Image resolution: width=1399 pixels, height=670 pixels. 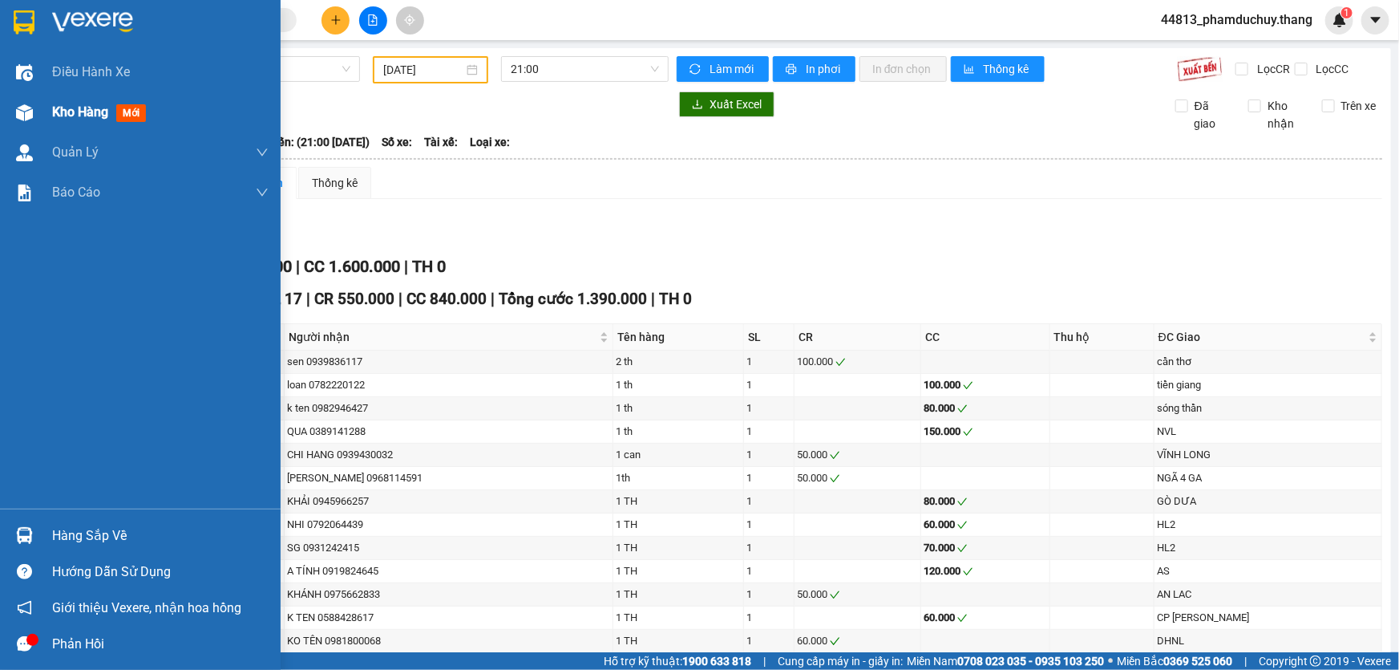 What do you see at coordinates (1268, 362) in the screenshot?
I see `div: cần thơ` at bounding box center [1268, 362].